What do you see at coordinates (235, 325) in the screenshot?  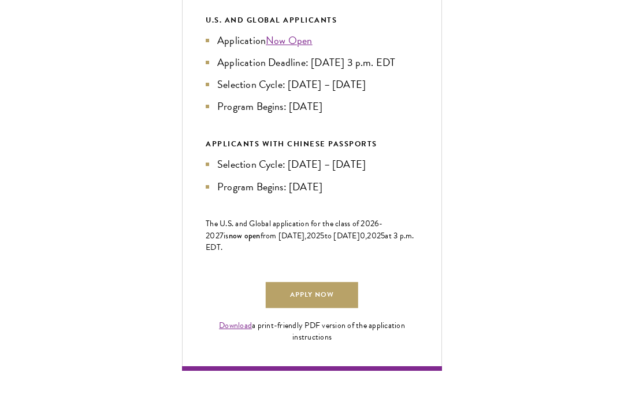 I see `a: Download` at bounding box center [235, 325].